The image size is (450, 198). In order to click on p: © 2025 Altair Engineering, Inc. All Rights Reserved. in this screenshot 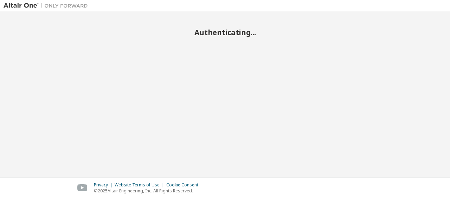, I will do `click(148, 191)`.